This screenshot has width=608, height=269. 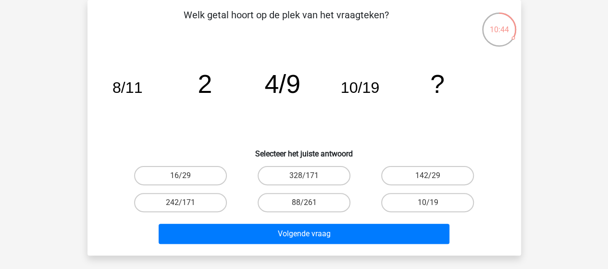 I want to click on label: 10/19, so click(x=427, y=202).